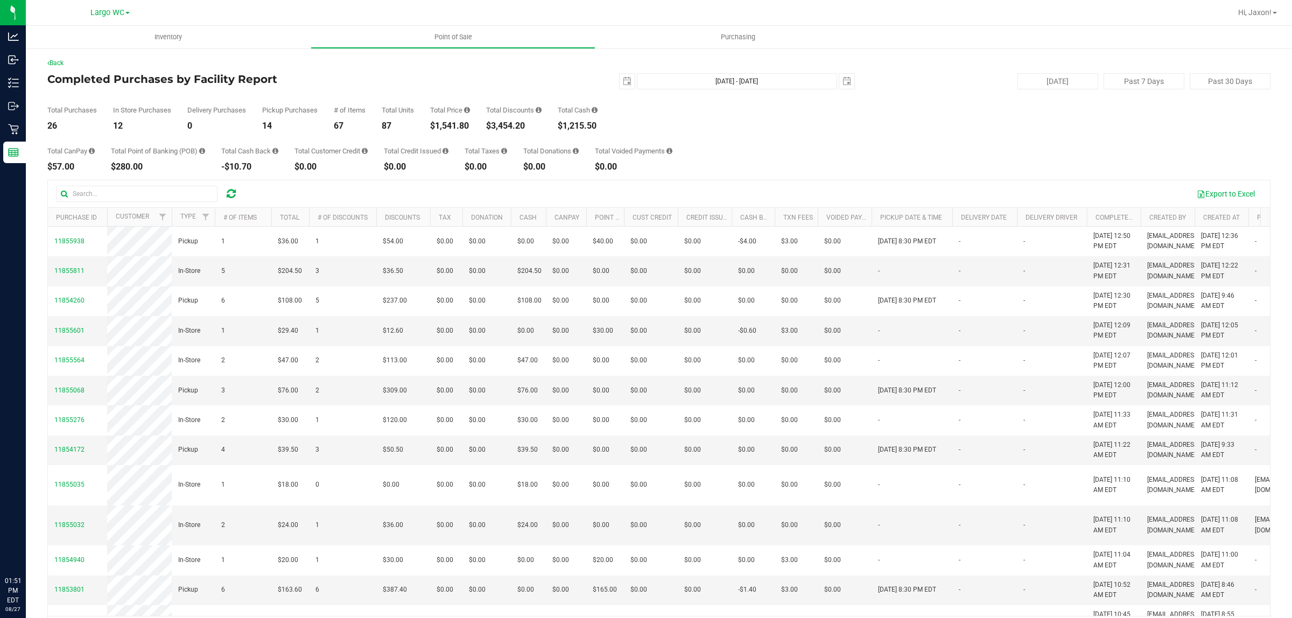  I want to click on span: -$4.00, so click(747, 241).